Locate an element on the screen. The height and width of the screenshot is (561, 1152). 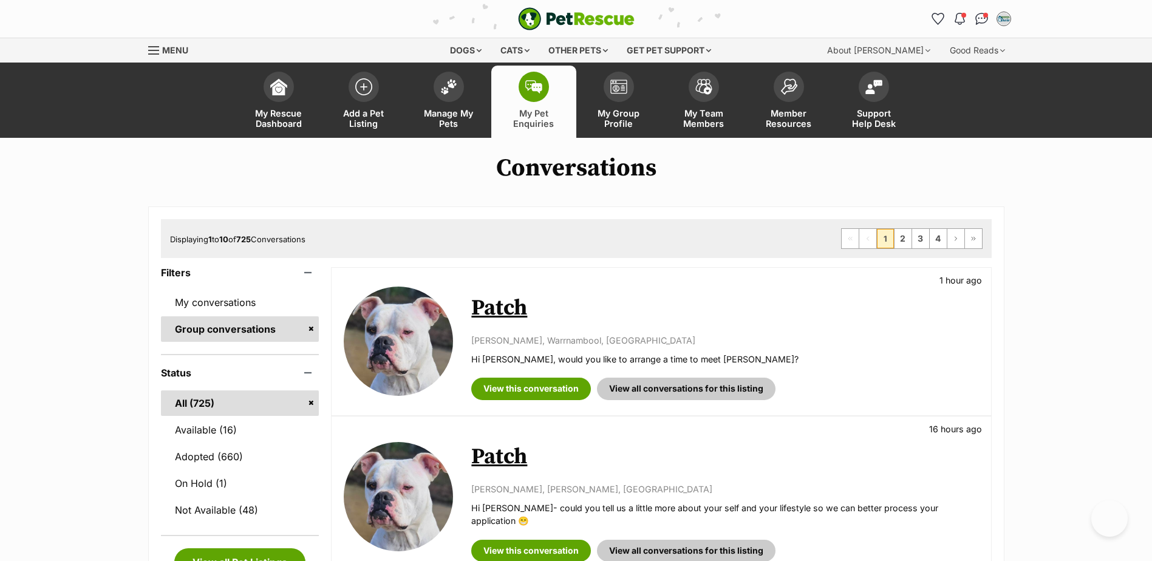
span: Displaying to of Conversations is located at coordinates (237, 239).